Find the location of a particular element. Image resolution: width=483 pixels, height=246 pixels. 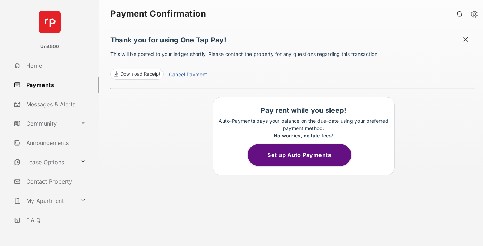

img: svg+xml;base64,PHN2ZyB4bWxucz0iaHR0cDovL3d3dy53My5vcmcvMjAwMC9zdmciIHdpZHRoPSI2NCIgaGVpZ2h0PSI2NC... is located at coordinates (50, 22).